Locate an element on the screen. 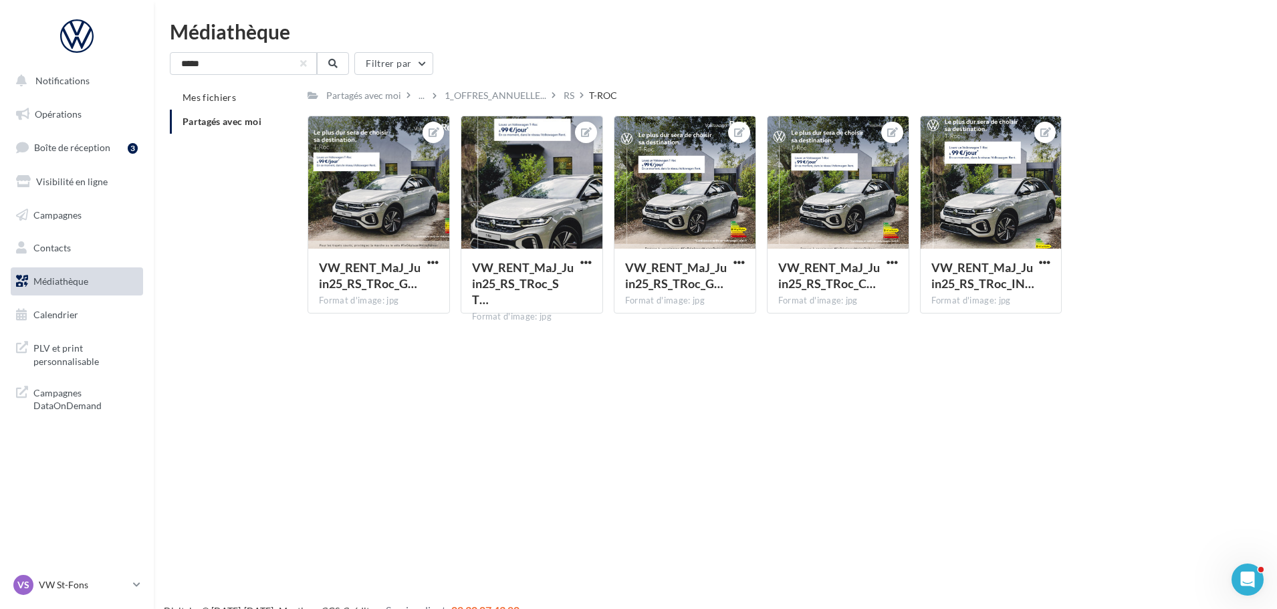 Image resolution: width=1277 pixels, height=609 pixels. a: Médiathèque is located at coordinates (77, 281).